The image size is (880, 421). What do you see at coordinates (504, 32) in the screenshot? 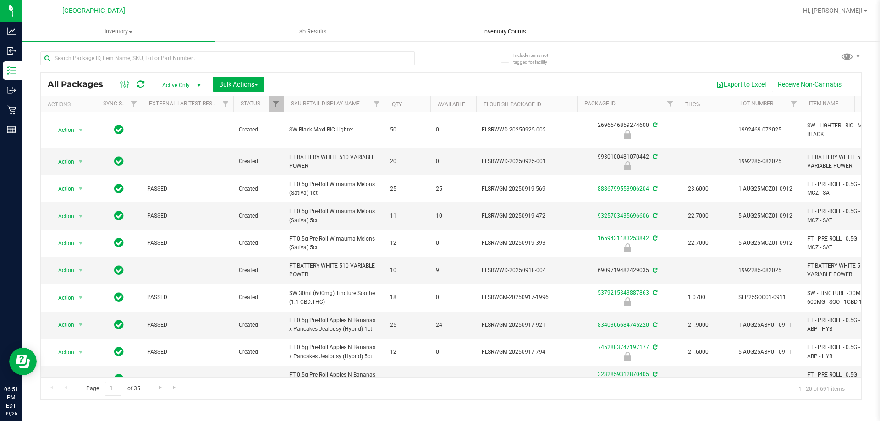
I see `a: Inventory Counts` at bounding box center [504, 32].